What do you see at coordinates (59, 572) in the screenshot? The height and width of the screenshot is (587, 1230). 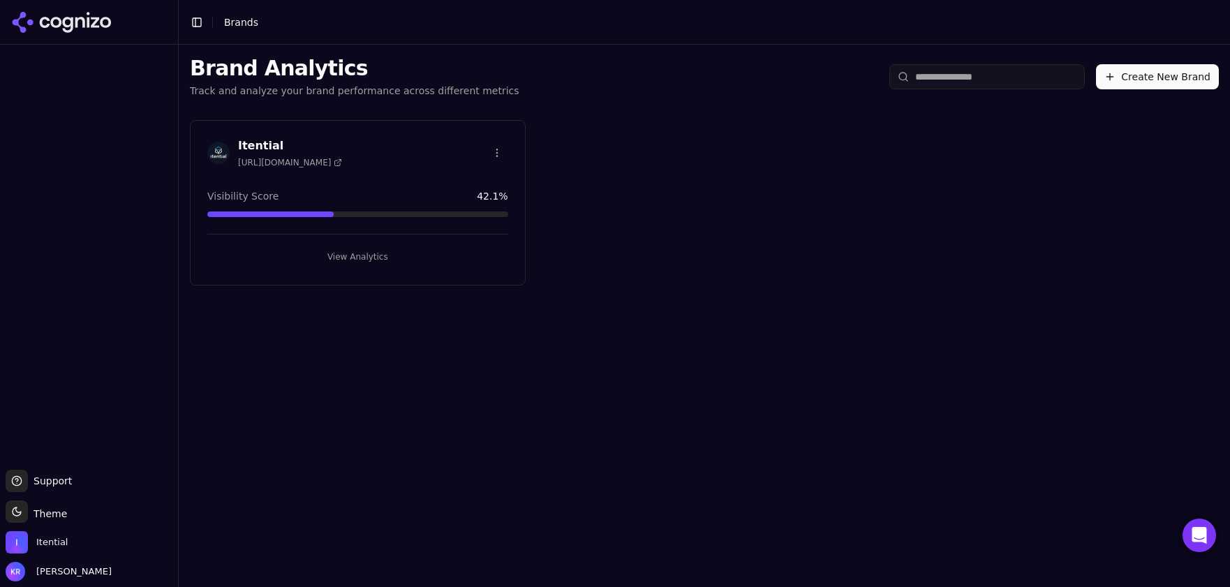 I see `button: Open user button` at bounding box center [59, 572].